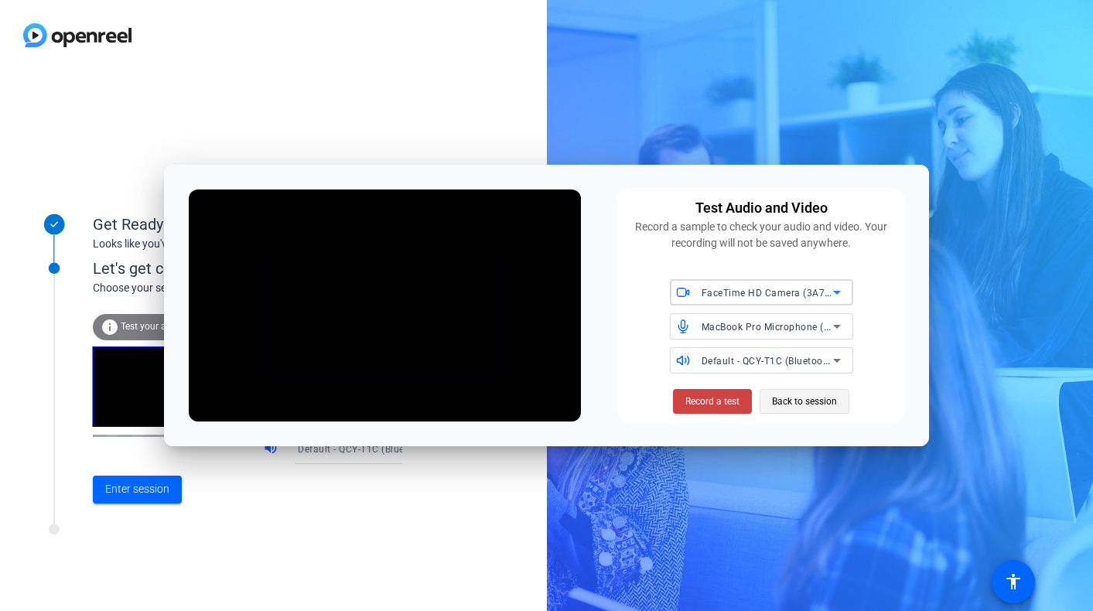 This screenshot has width=1093, height=611. Describe the element at coordinates (805, 402) in the screenshot. I see `button: Back to session` at that location.